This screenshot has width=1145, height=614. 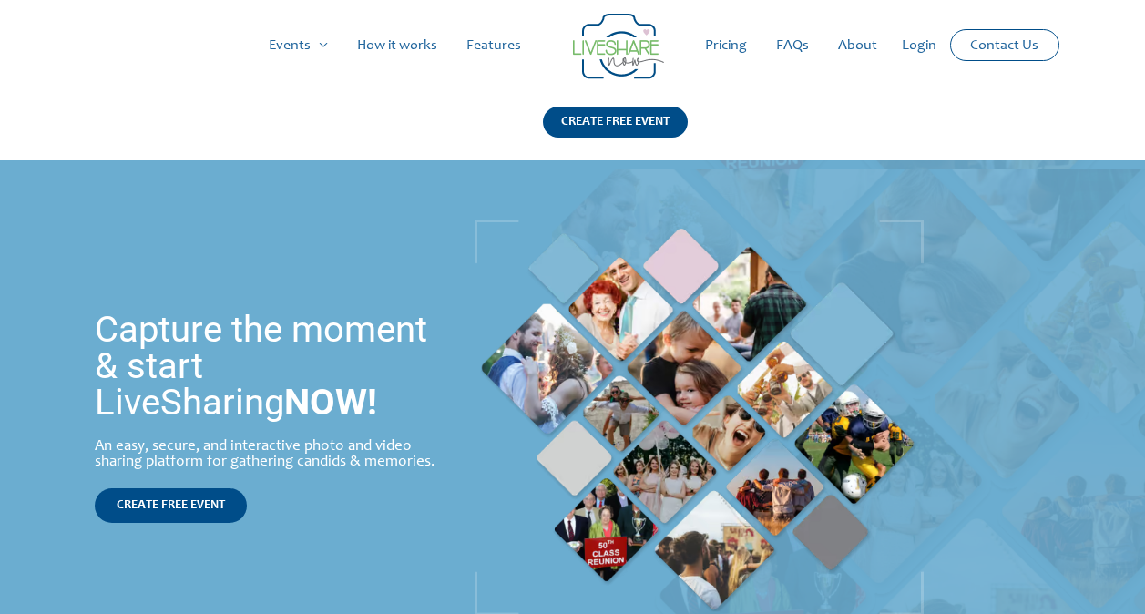 I want to click on div: CREATE FREE EVENT, so click(x=615, y=122).